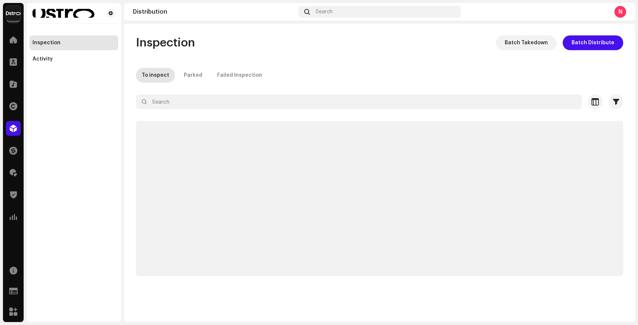 This screenshot has height=325, width=638. Describe the element at coordinates (155, 75) in the screenshot. I see `div: To inspect` at that location.